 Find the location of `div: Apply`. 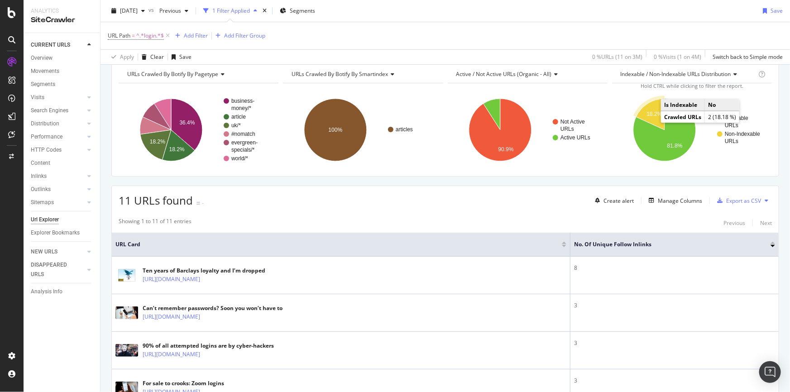

div: Apply is located at coordinates (127, 57).